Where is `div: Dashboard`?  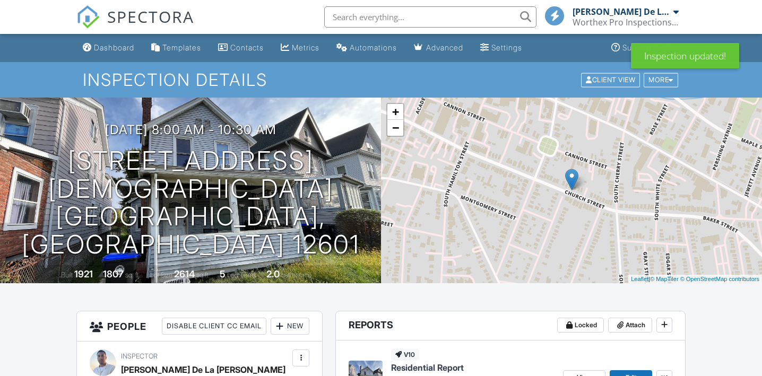 div: Dashboard is located at coordinates (114, 47).